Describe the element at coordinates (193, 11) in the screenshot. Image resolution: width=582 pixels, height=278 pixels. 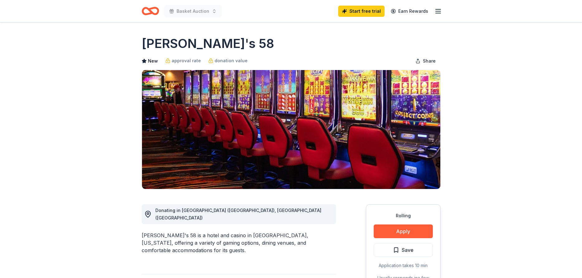
I see `span: Basket Auction` at that location.